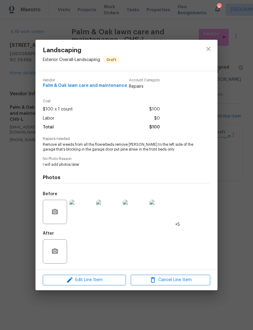  Describe the element at coordinates (85, 80) in the screenshot. I see `span: Vendor` at that location.